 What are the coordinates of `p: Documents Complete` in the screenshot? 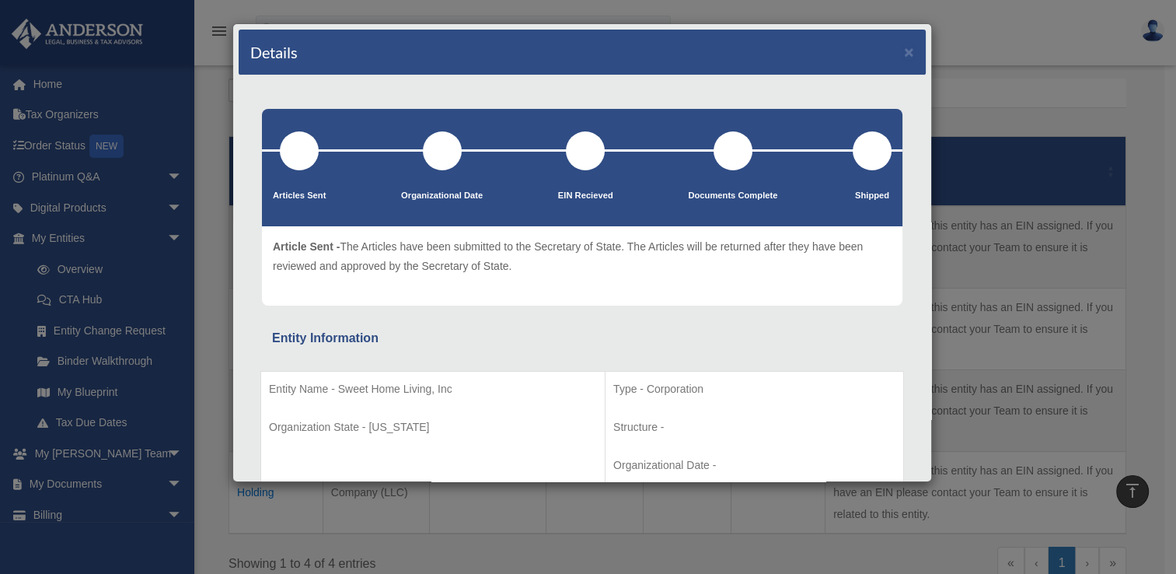 It's located at (732, 196).